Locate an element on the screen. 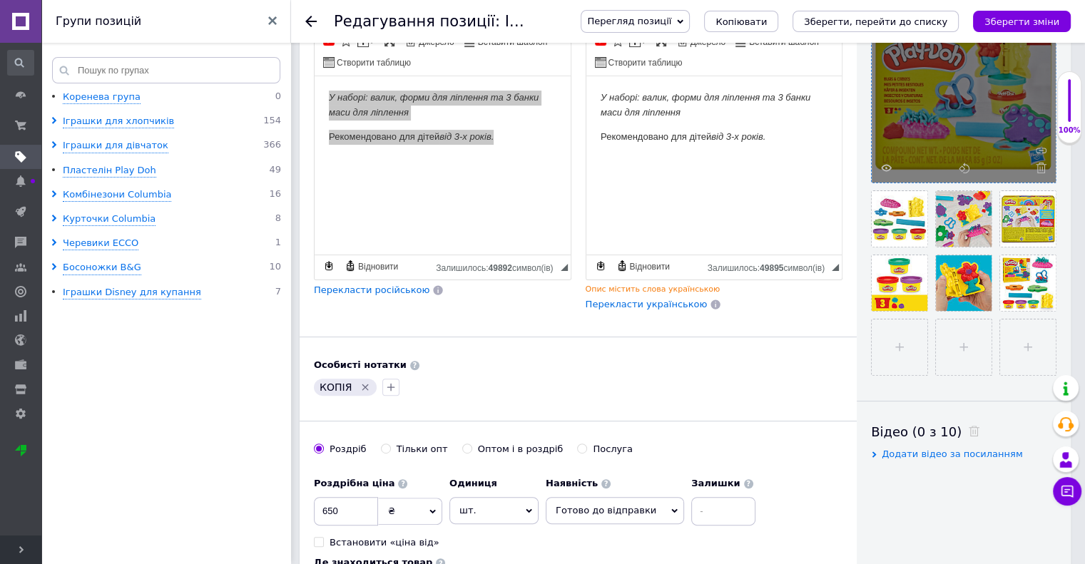 This screenshot has height=564, width=1085. div: Роздріб is located at coordinates (348, 449).